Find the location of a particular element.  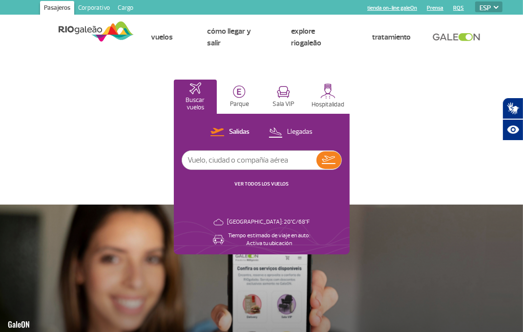

button: Llegadas is located at coordinates (291, 132).